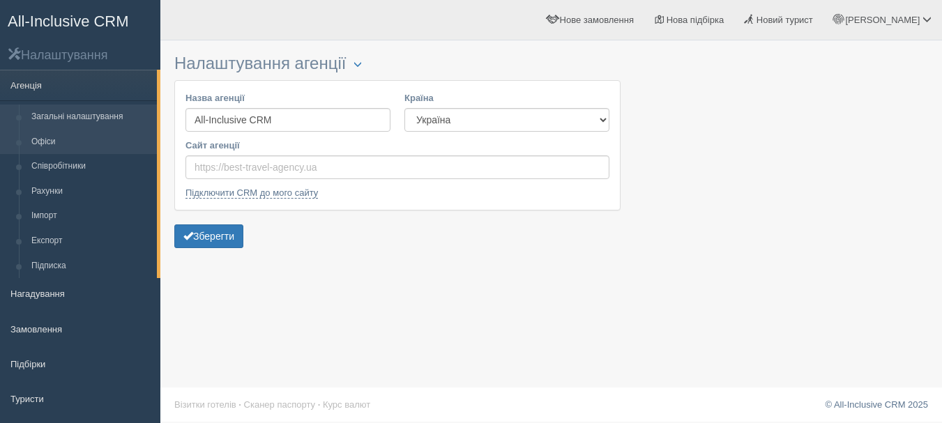  I want to click on label: Назва агенції, so click(288, 98).